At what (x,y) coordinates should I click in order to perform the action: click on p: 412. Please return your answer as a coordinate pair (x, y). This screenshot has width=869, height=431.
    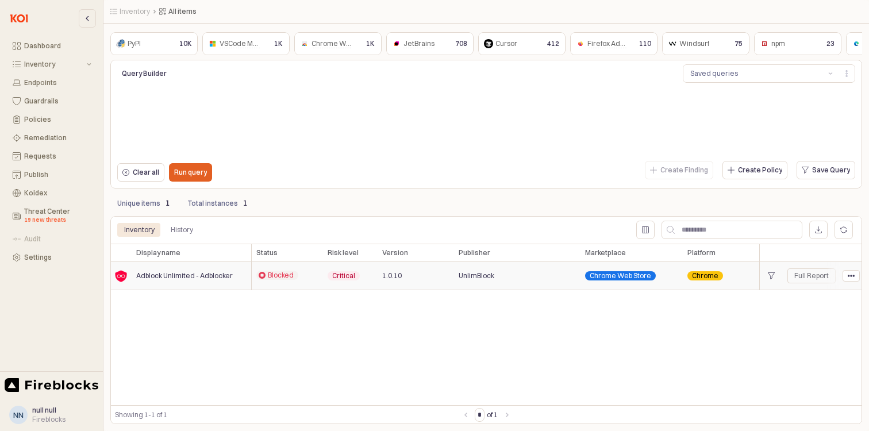
    Looking at the image, I should click on (553, 44).